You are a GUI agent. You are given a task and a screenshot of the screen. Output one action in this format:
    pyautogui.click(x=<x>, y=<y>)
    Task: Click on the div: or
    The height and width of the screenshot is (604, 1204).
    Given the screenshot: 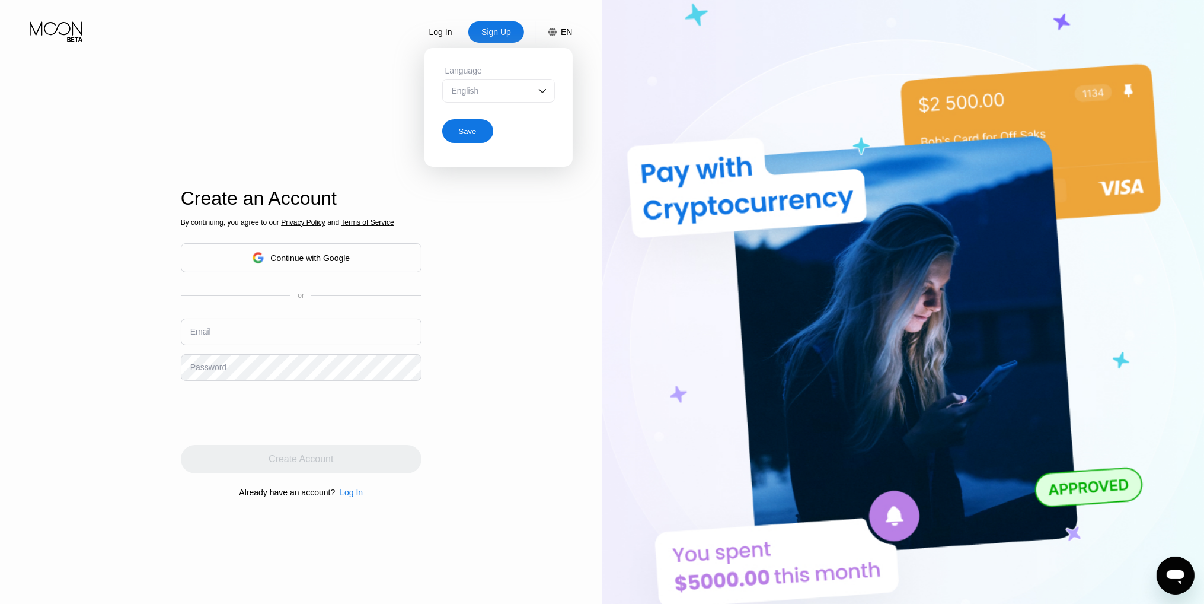 What is the action you would take?
    pyautogui.click(x=301, y=295)
    